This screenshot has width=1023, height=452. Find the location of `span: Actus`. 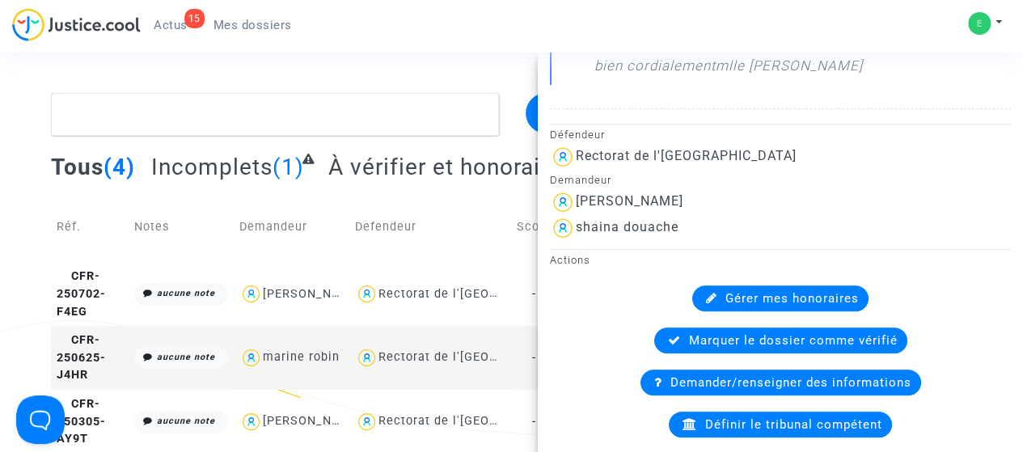

span: Actus is located at coordinates (171, 25).